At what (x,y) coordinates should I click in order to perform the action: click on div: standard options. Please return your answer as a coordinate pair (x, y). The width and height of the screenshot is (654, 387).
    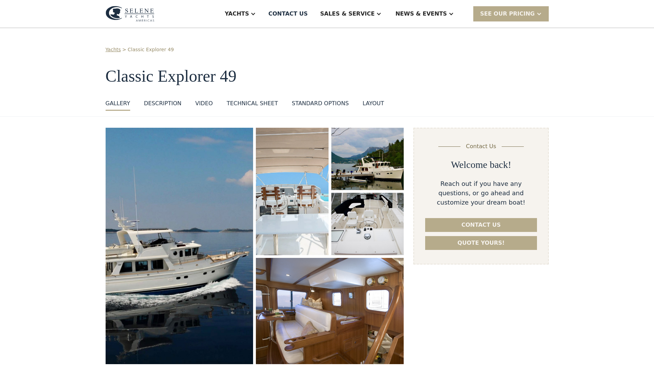
    Looking at the image, I should click on (320, 103).